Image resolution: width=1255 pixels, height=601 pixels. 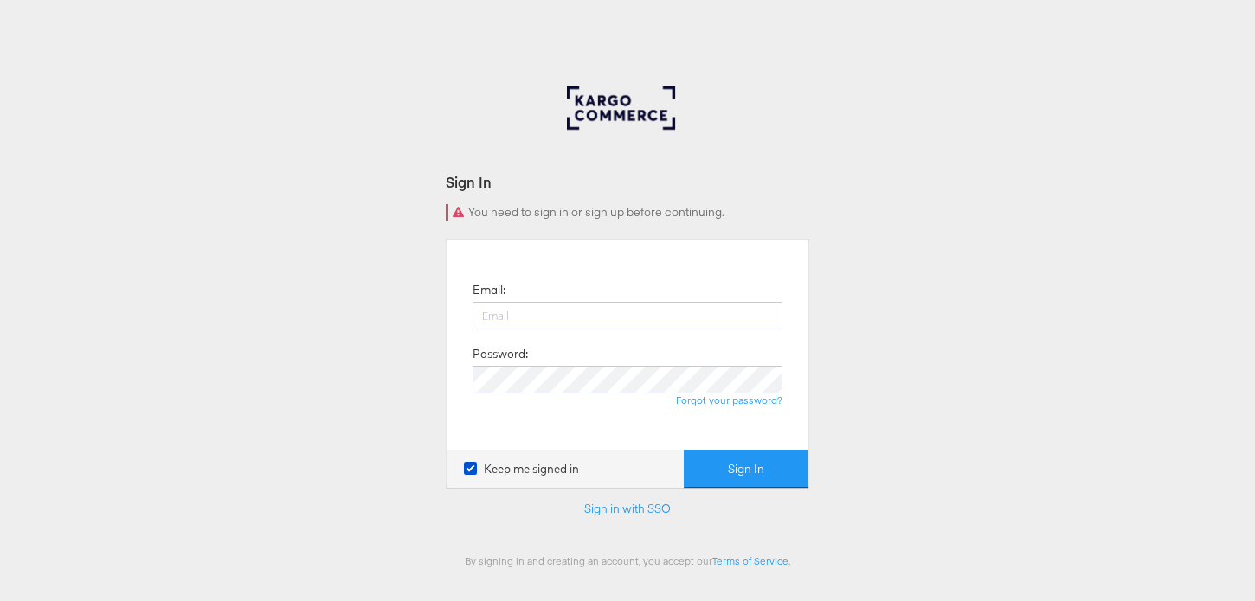 I want to click on div: You need to sign in or sign up before continuing., so click(x=627, y=213).